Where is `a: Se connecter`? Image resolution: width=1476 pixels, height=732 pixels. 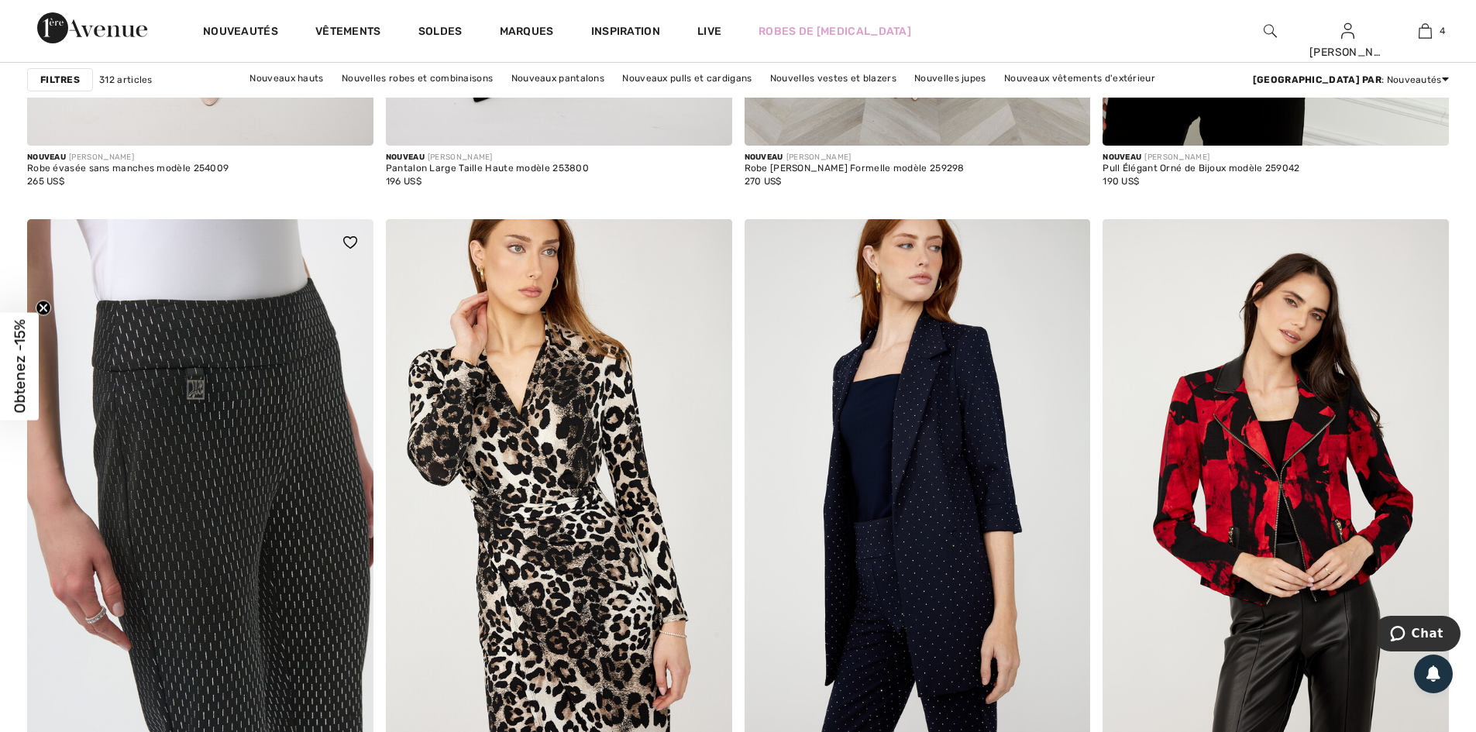 a: Se connecter is located at coordinates (1348, 30).